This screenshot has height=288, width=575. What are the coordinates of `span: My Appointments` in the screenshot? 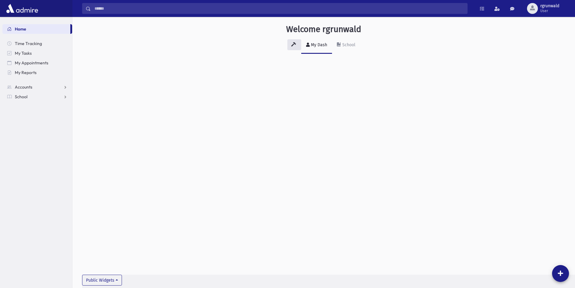 It's located at (31, 63).